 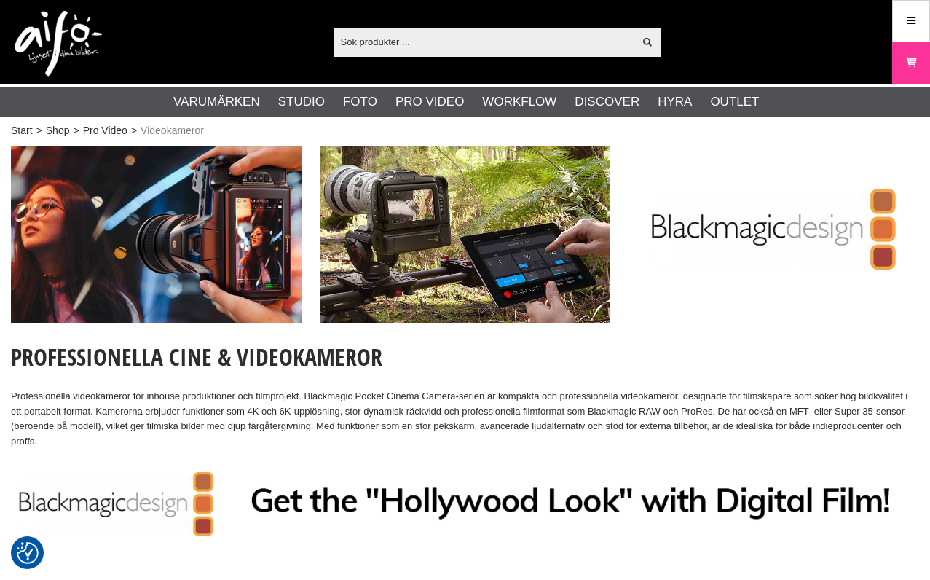 I want to click on img: Annons:001 ban-blackmagic-002.jpg, so click(x=156, y=234).